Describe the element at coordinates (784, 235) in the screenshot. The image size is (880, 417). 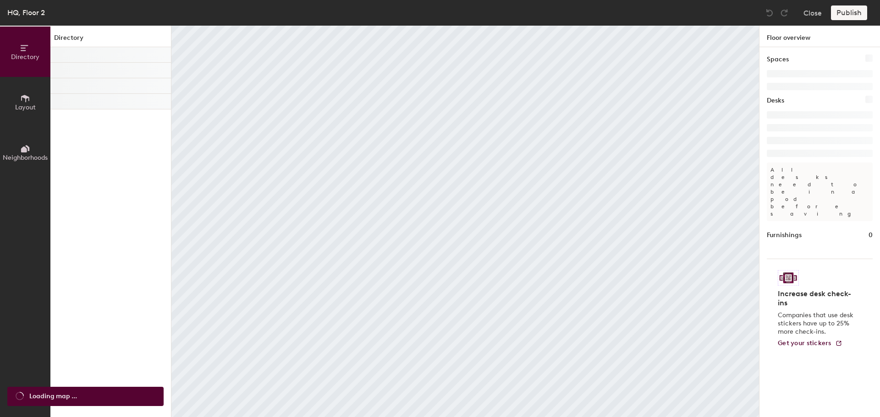
I see `h1: Furnishings` at that location.